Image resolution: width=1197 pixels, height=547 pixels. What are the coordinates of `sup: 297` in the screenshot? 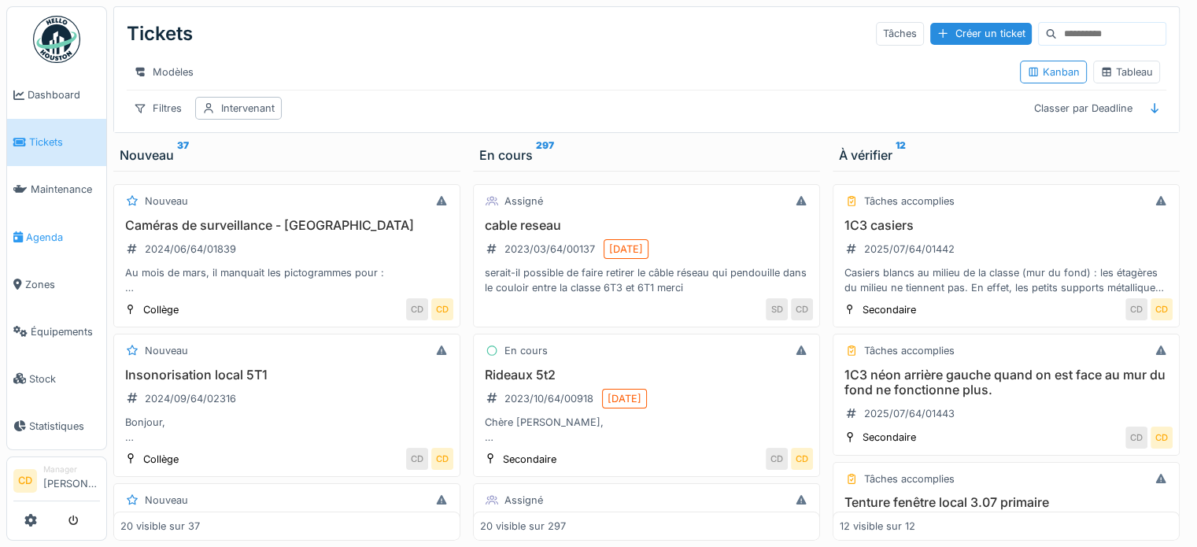 It's located at (544, 155).